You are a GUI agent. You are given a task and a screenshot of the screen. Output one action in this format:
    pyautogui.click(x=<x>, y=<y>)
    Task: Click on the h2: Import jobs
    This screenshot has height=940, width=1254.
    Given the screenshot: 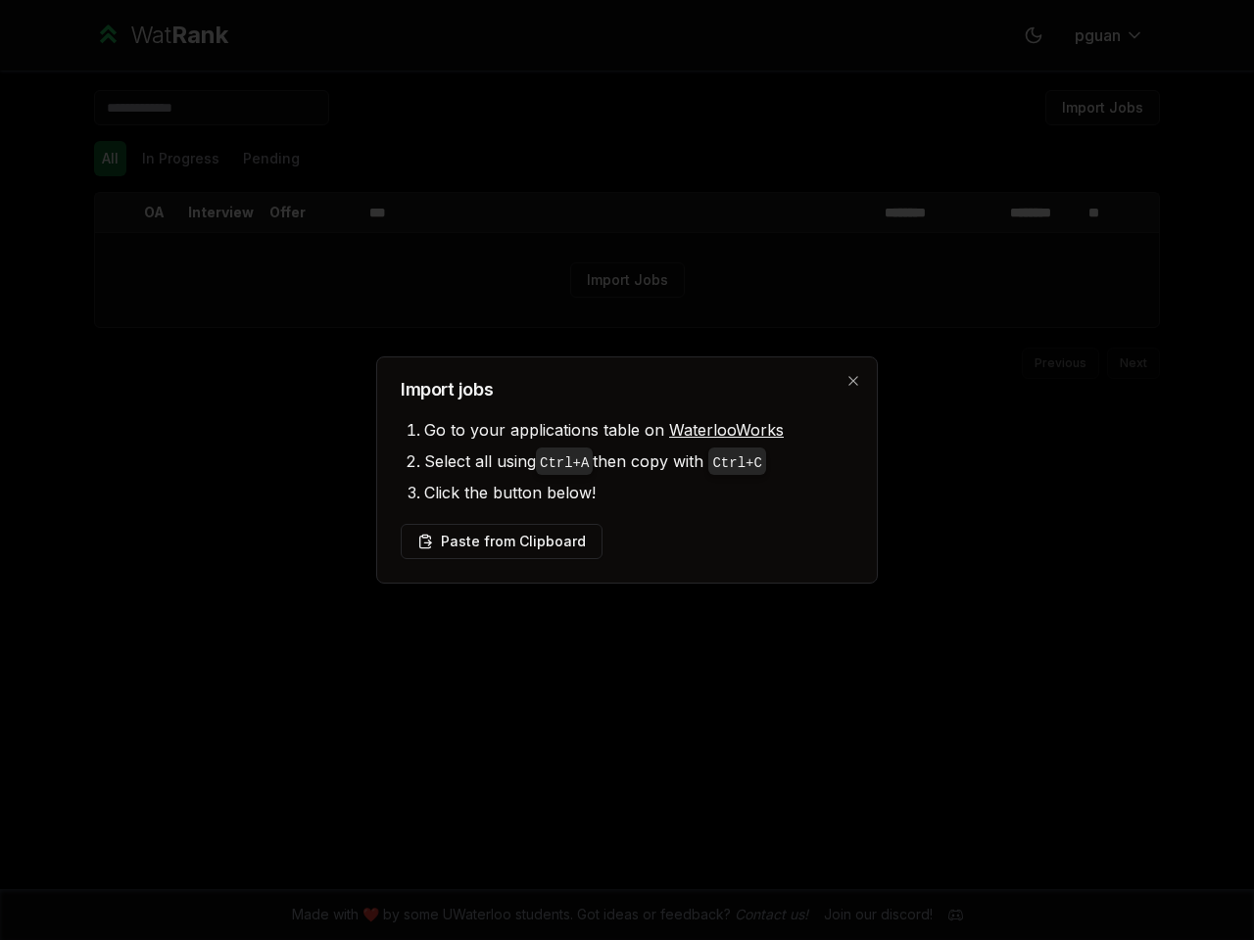 What is the action you would take?
    pyautogui.click(x=627, y=390)
    